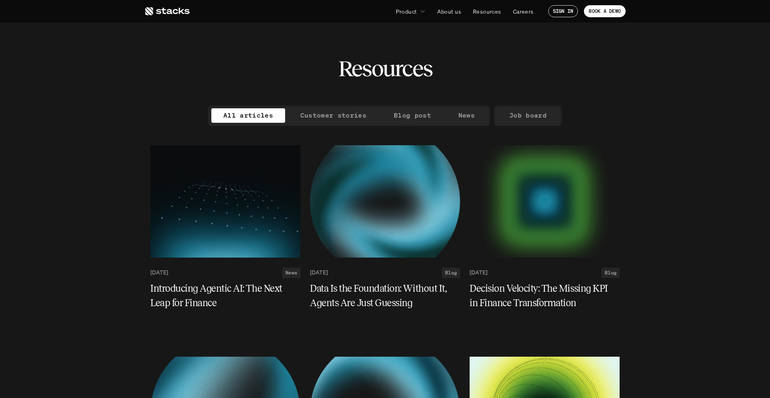 The height and width of the screenshot is (398, 770). Describe the element at coordinates (466, 115) in the screenshot. I see `a: News` at that location.